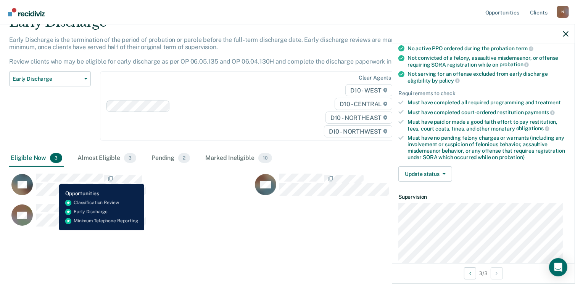 This screenshot has width=575, height=284. I want to click on div: Not serving for an offense excluded from early discharge eligibility by, so click(488, 77).